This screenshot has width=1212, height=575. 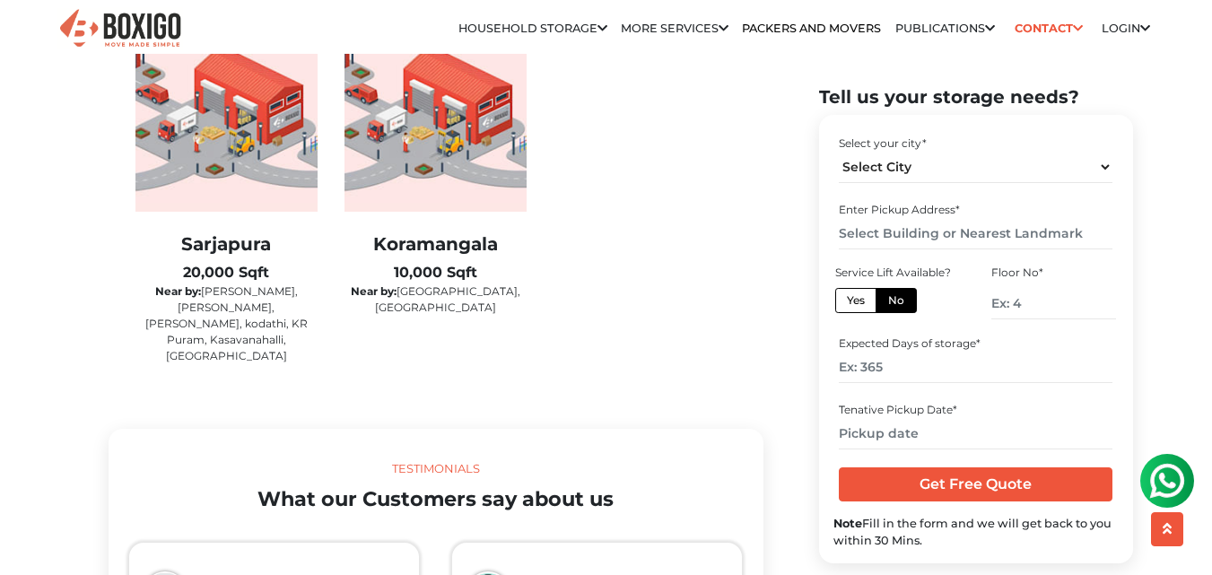 I want to click on b: 10,000 Sqft, so click(x=435, y=272).